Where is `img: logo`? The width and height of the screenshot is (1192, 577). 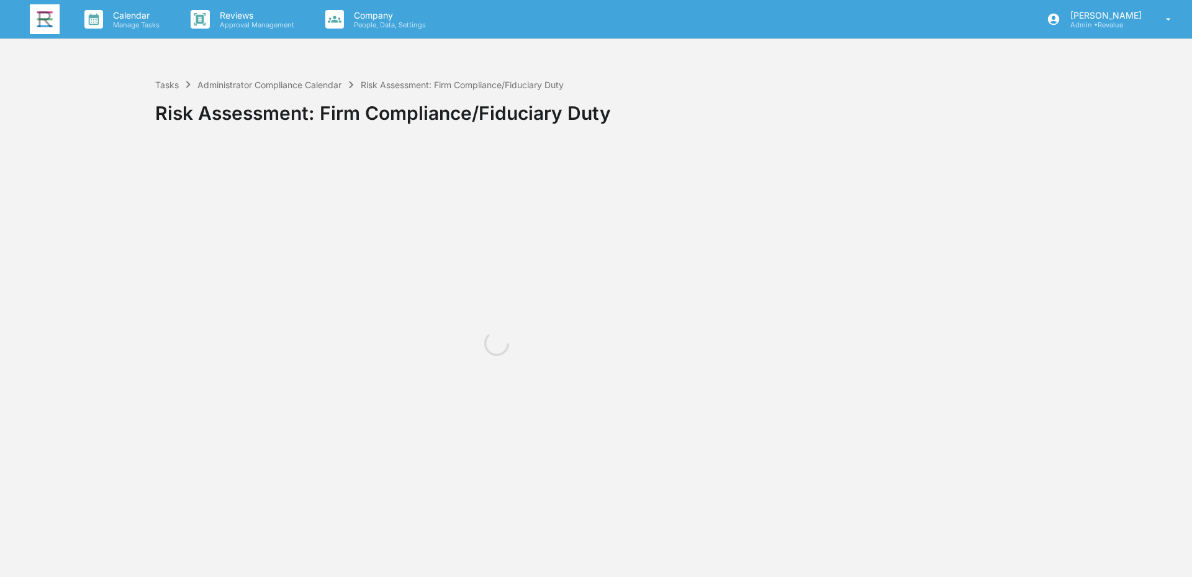
img: logo is located at coordinates (45, 19).